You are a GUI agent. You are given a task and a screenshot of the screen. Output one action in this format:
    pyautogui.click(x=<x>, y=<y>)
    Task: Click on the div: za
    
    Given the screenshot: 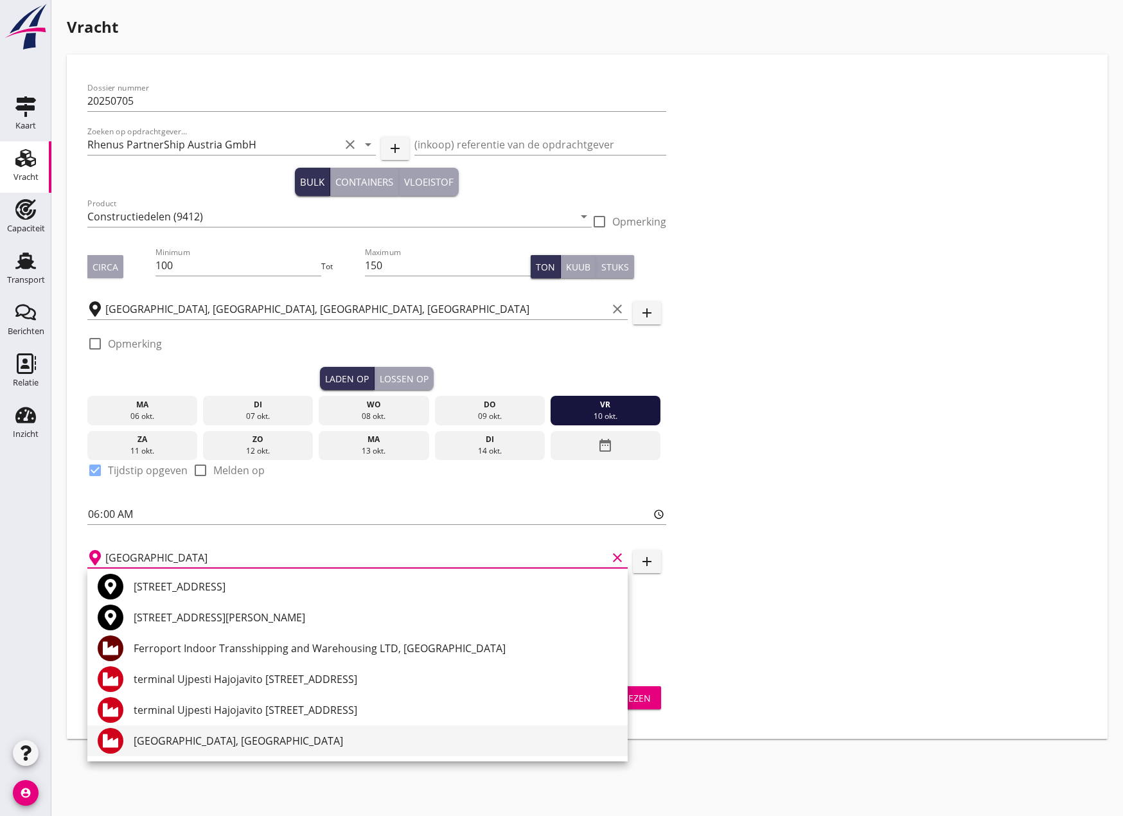 What is the action you would take?
    pyautogui.click(x=143, y=440)
    